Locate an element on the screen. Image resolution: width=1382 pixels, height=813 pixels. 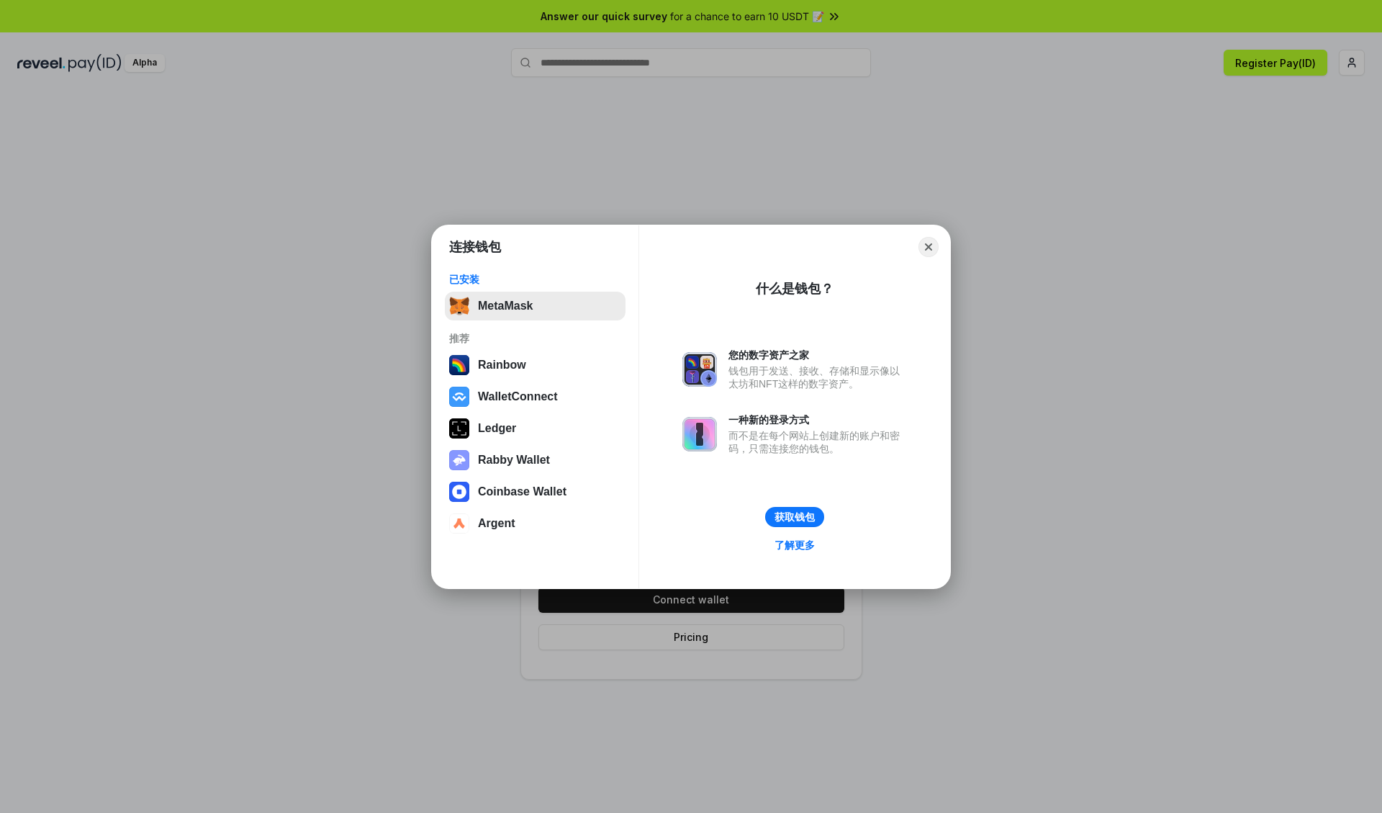
div: Argent is located at coordinates (497, 523).